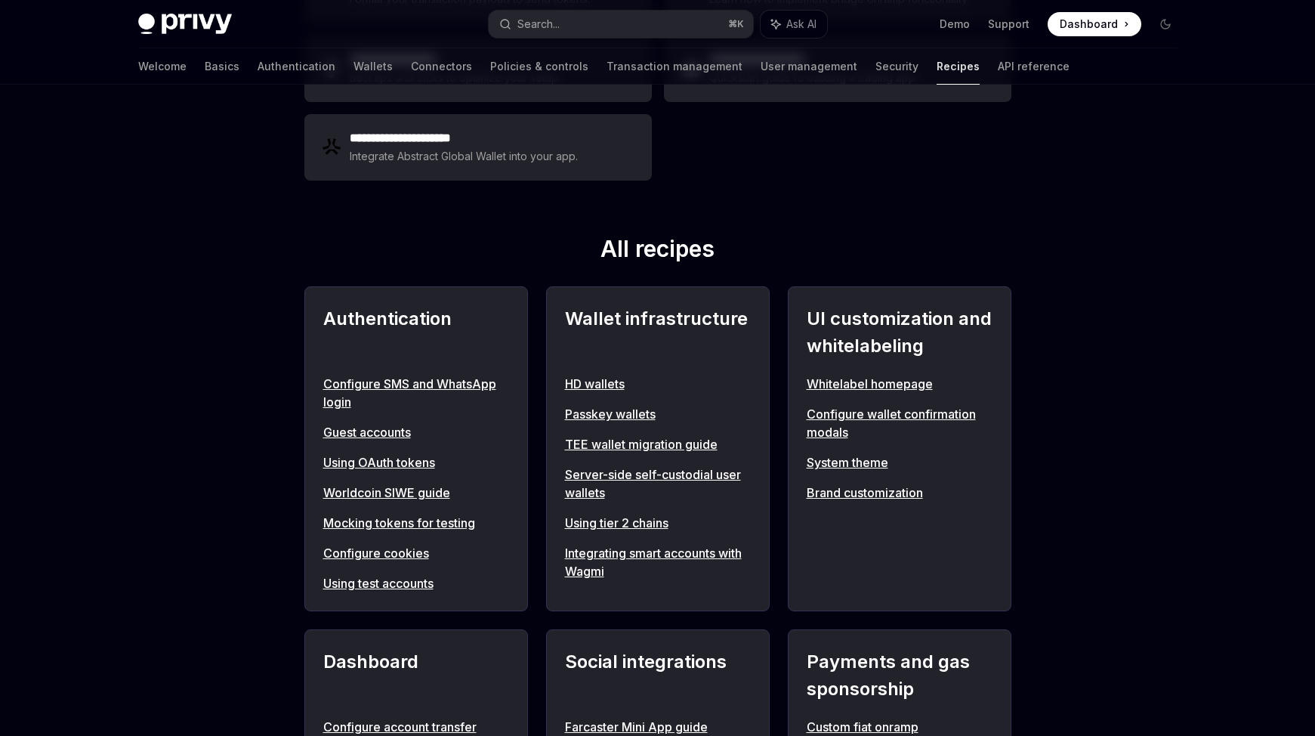 This screenshot has width=1315, height=736. I want to click on a: Brand customization, so click(900, 493).